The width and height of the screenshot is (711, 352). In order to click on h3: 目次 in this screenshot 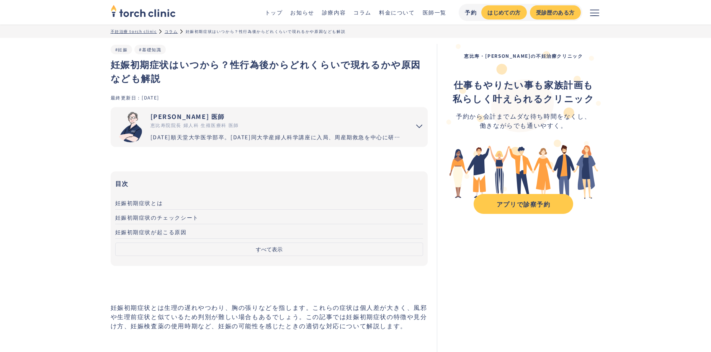, I will do `click(269, 183)`.